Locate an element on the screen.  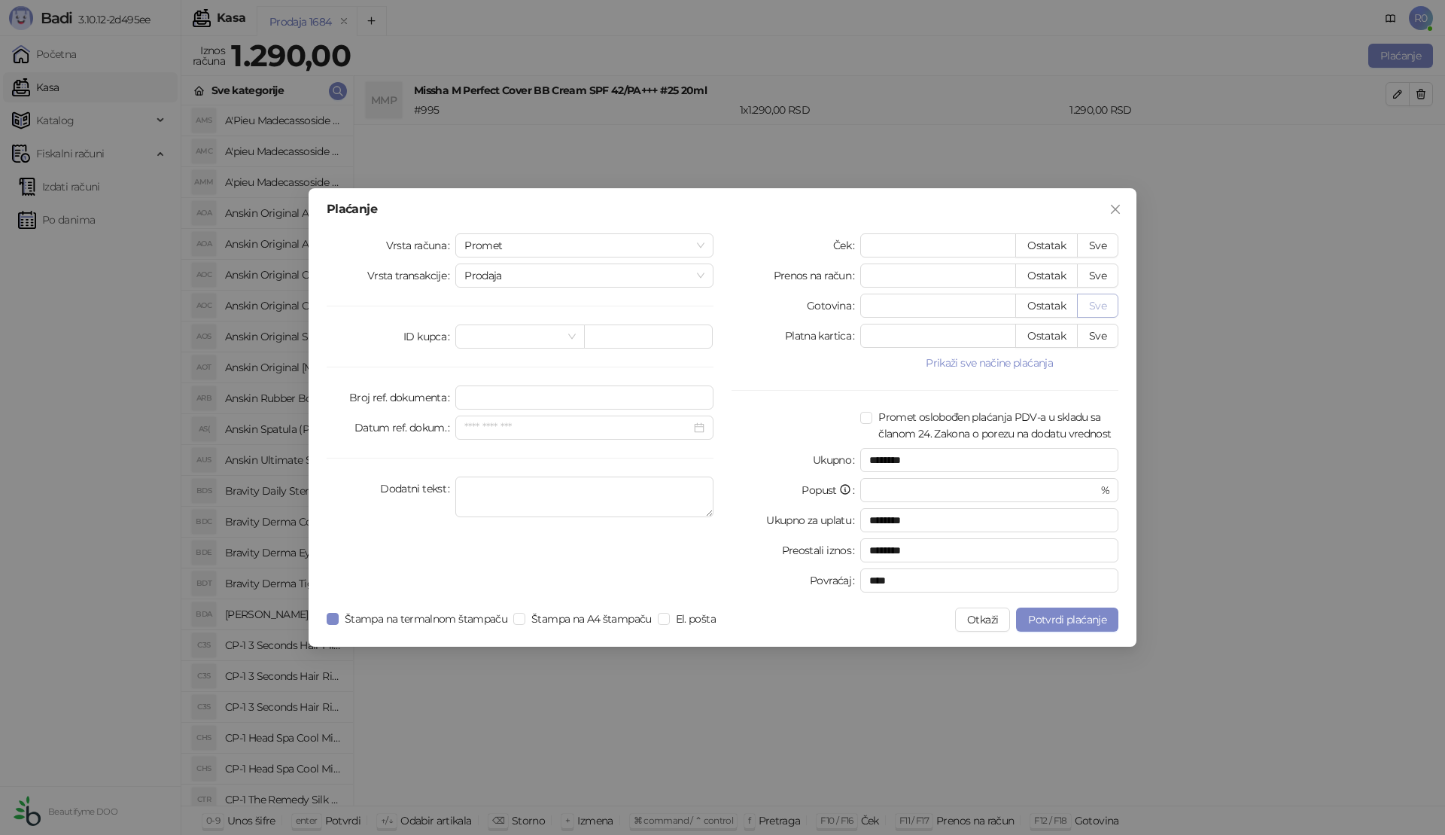
label: Datum ref. dokum. is located at coordinates (405, 428).